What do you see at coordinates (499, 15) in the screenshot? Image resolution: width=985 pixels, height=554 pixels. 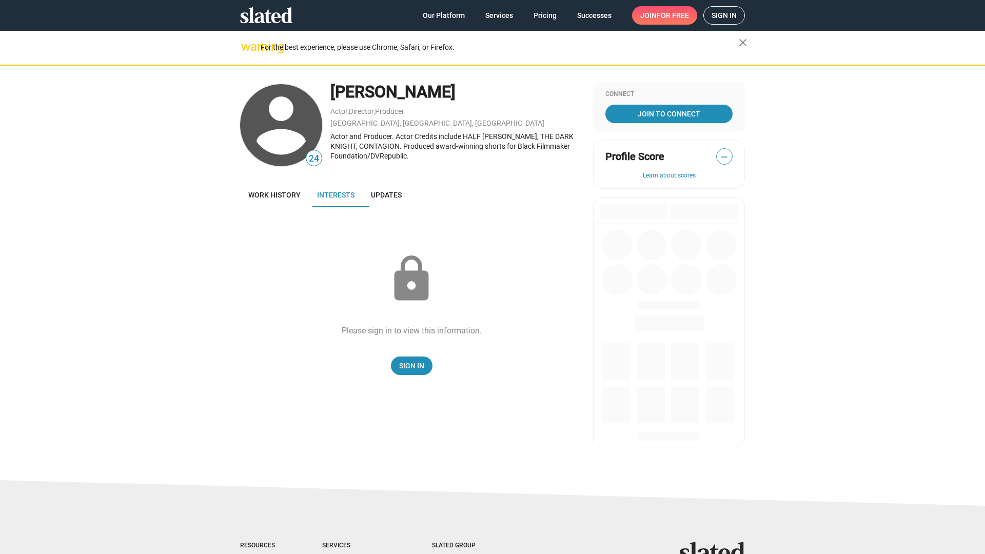 I see `a: Services` at bounding box center [499, 15].